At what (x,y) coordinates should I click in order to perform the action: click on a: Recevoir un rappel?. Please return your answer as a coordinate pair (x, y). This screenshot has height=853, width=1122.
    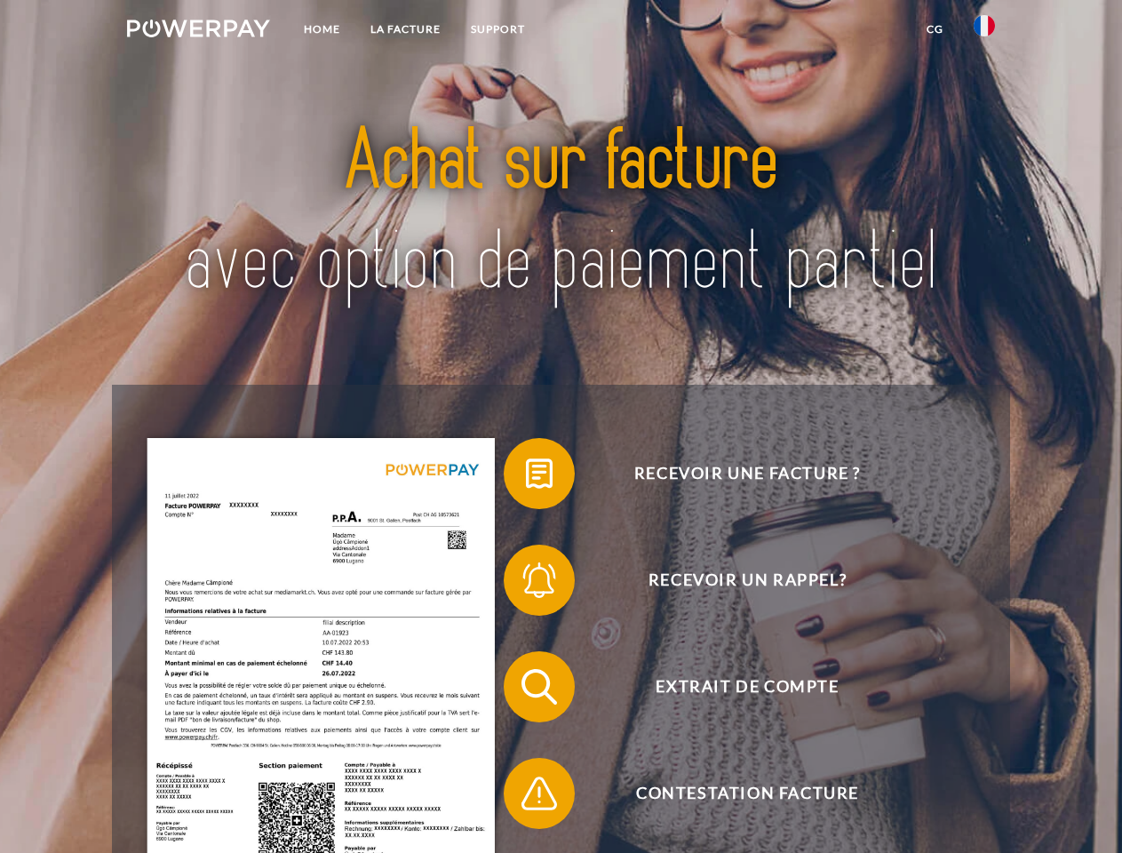
    Looking at the image, I should click on (735, 580).